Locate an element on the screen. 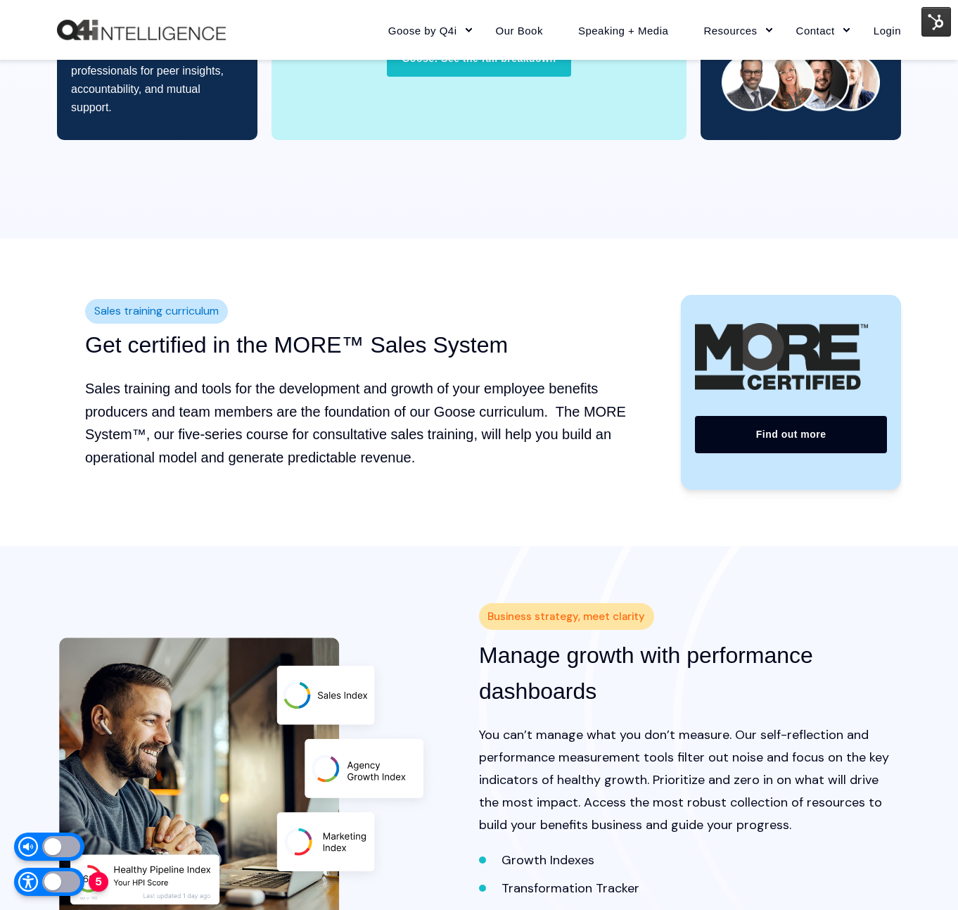 This screenshot has width=958, height=910. img: Q4intelligence, LLC logo is located at coordinates (141, 30).